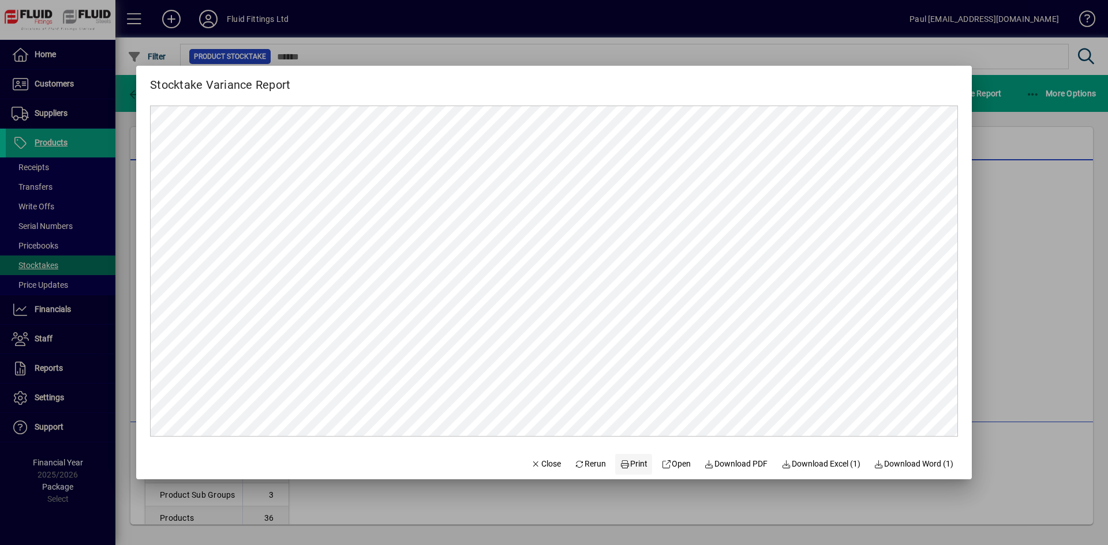  What do you see at coordinates (676, 464) in the screenshot?
I see `span: Open` at bounding box center [676, 464].